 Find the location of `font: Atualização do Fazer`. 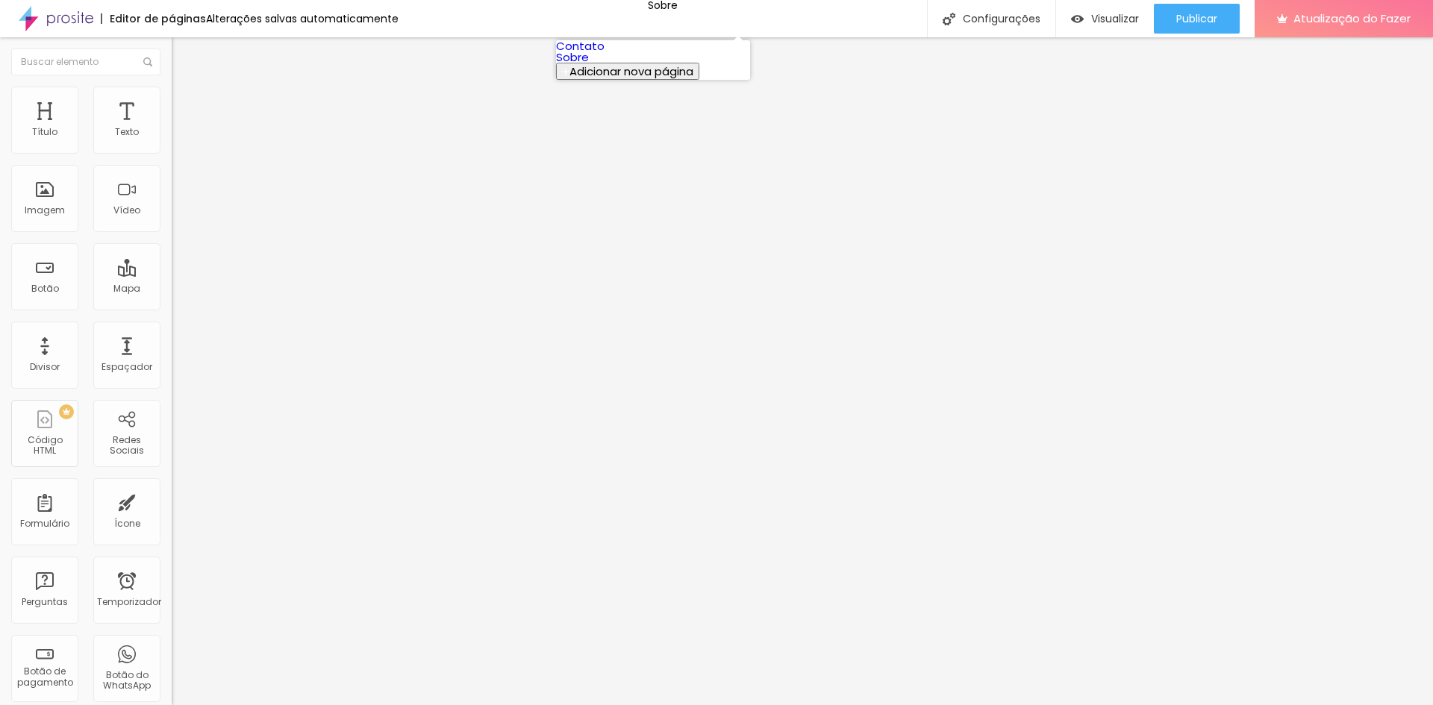

font: Atualização do Fazer is located at coordinates (1351, 18).